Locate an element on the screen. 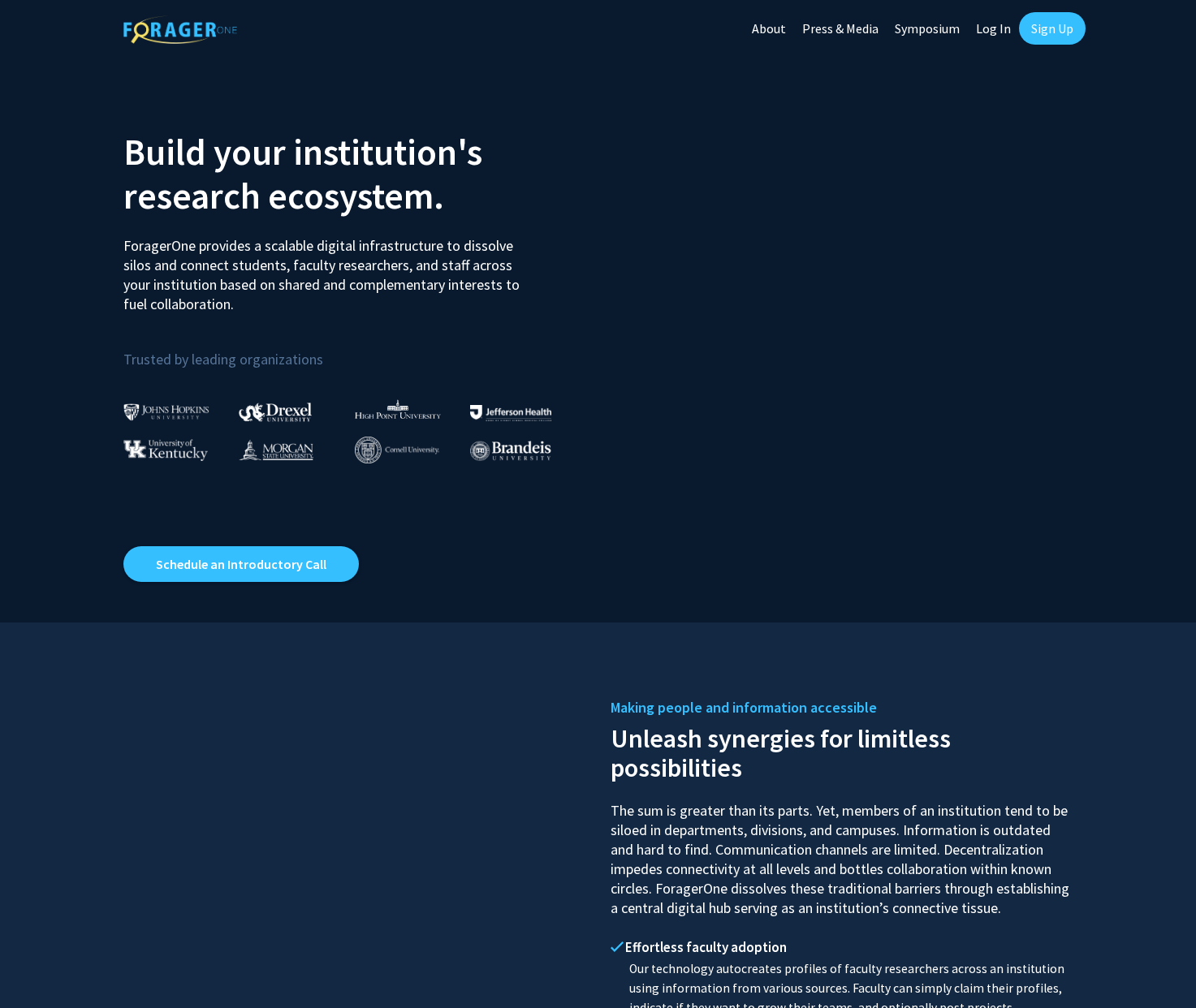  h5: Making people and information accessible is located at coordinates (842, 708).